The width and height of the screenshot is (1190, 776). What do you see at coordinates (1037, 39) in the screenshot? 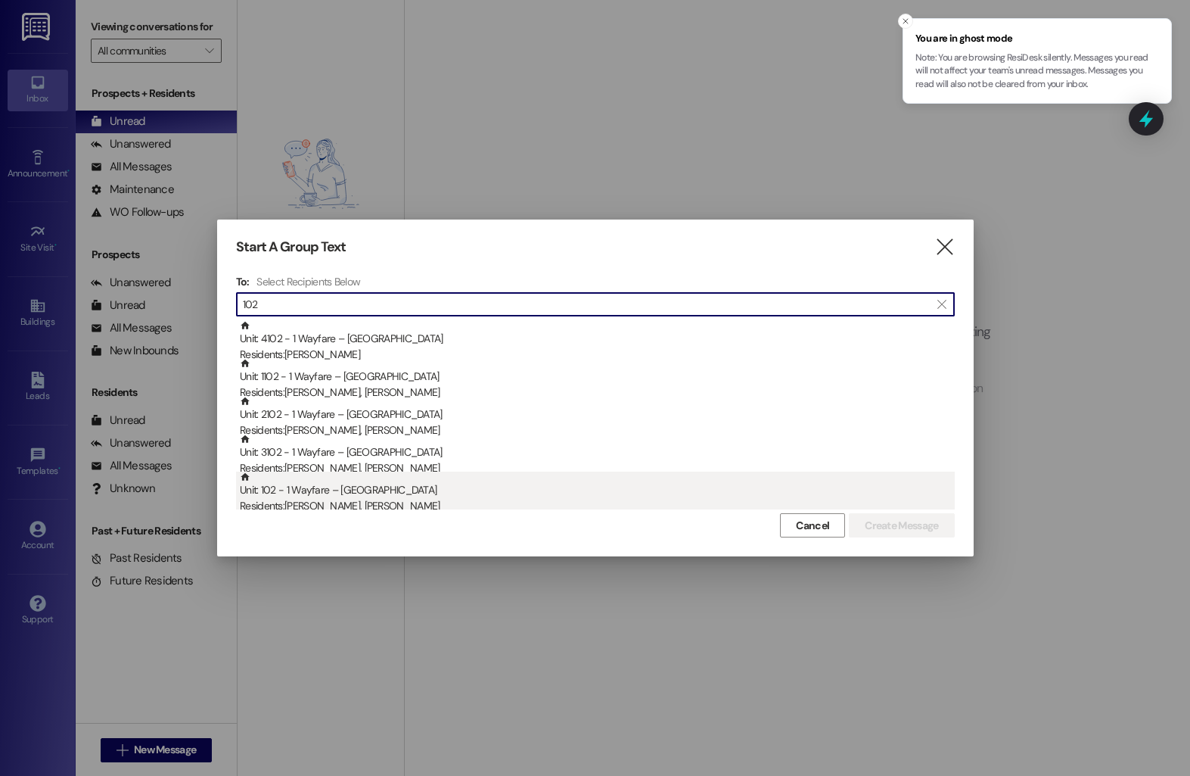
I see `span: You are in ghost mode` at bounding box center [1037, 39].